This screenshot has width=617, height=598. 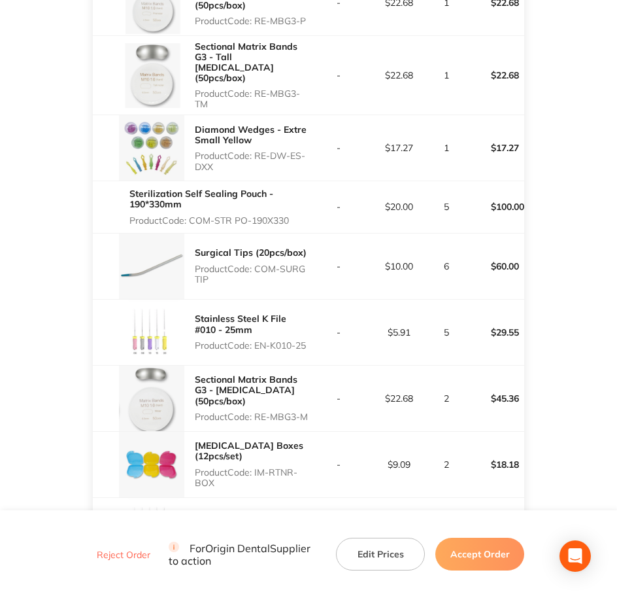 What do you see at coordinates (480, 554) in the screenshot?
I see `button: Accept Order` at bounding box center [480, 554].